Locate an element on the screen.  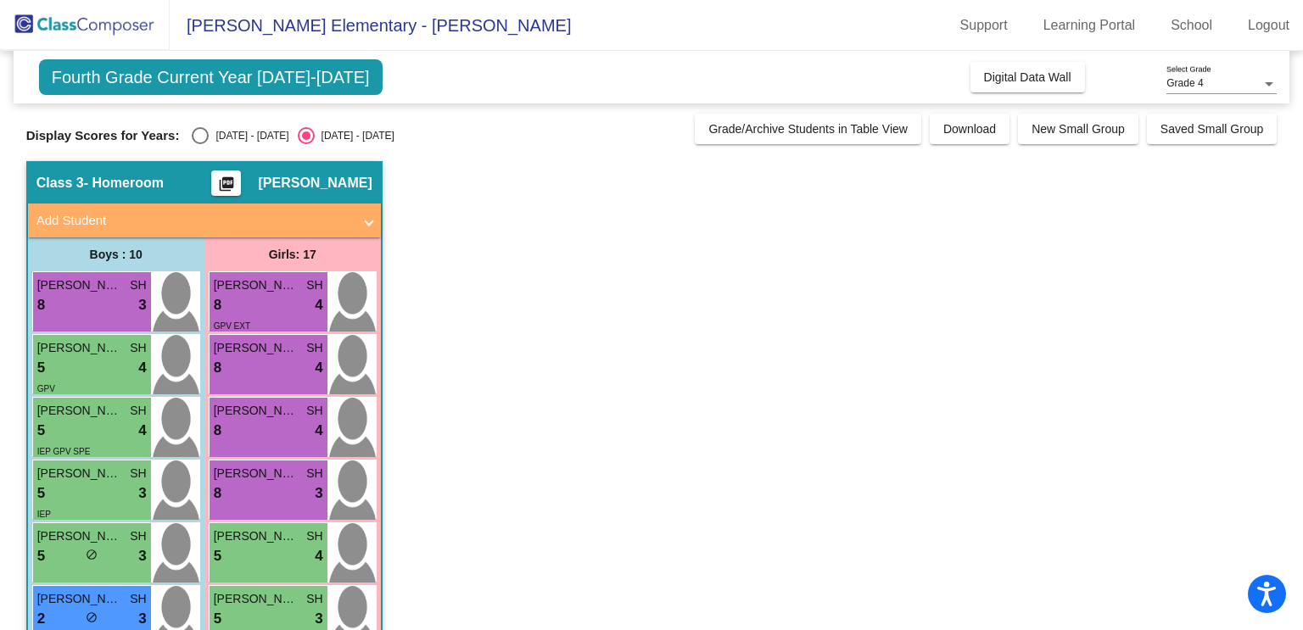
span: - Homeroom is located at coordinates (124, 183).